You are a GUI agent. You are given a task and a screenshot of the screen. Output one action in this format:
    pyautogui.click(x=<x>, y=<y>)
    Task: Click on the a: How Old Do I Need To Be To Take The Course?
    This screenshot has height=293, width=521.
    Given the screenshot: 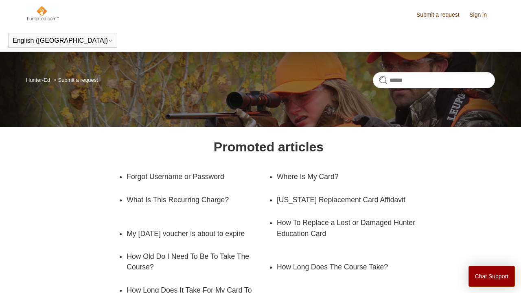 What is the action you would take?
    pyautogui.click(x=191, y=262)
    